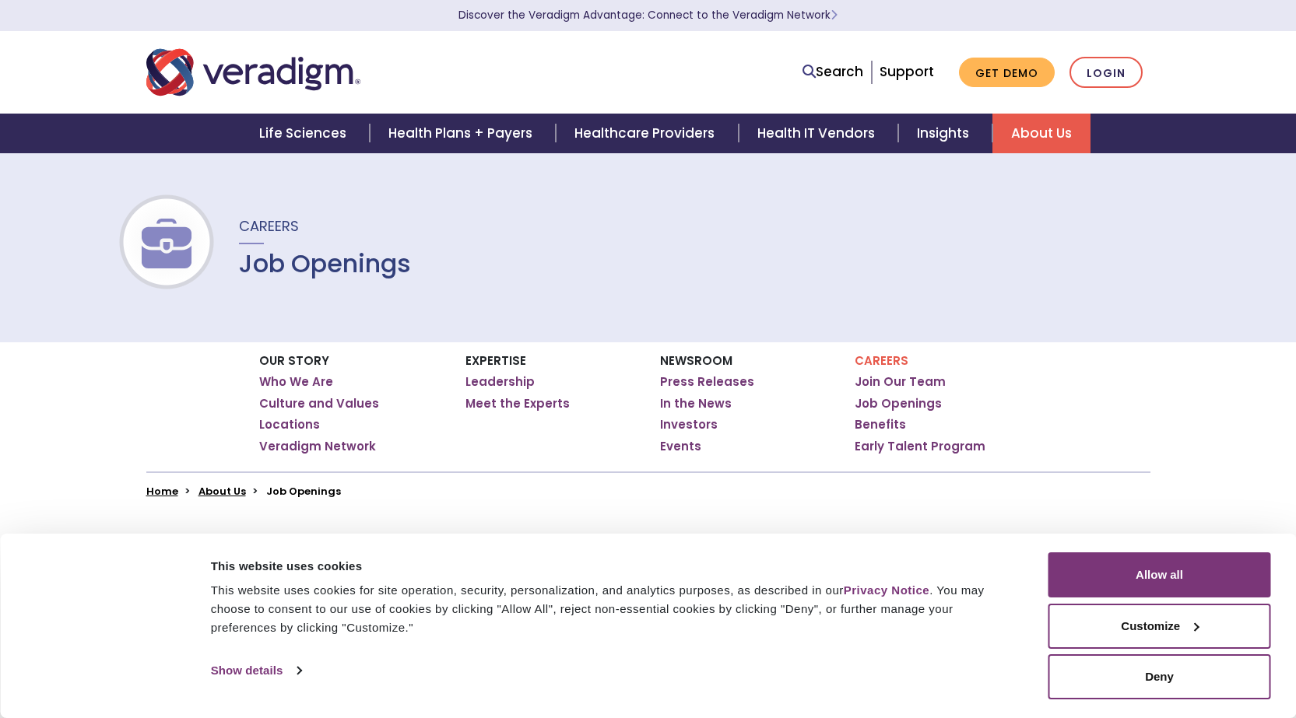  Describe the element at coordinates (318, 447) in the screenshot. I see `a: Veradigm Network` at that location.